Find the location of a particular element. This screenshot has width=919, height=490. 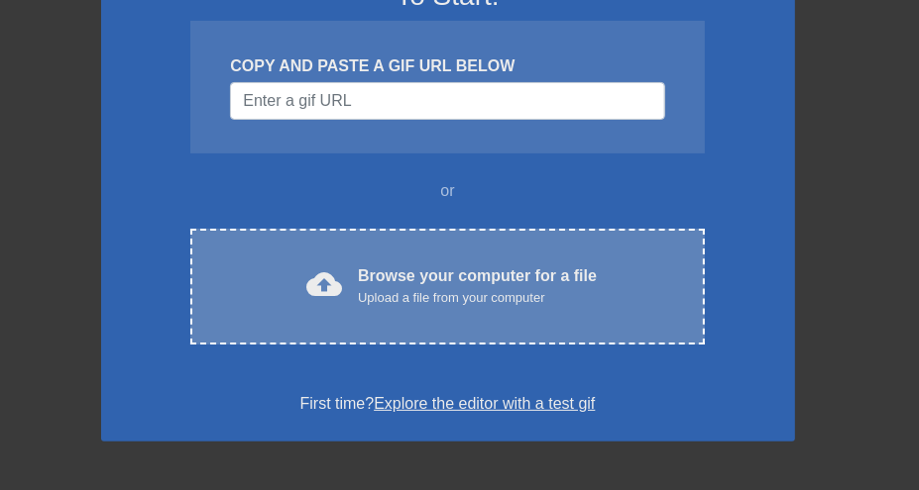

div: Upload a file from your computer is located at coordinates (477, 298).